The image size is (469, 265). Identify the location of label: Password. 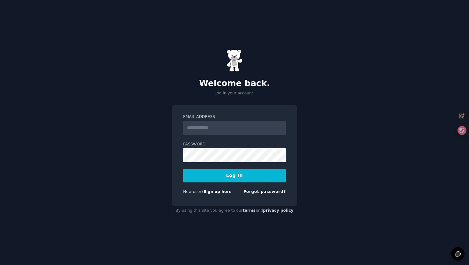
(234, 144).